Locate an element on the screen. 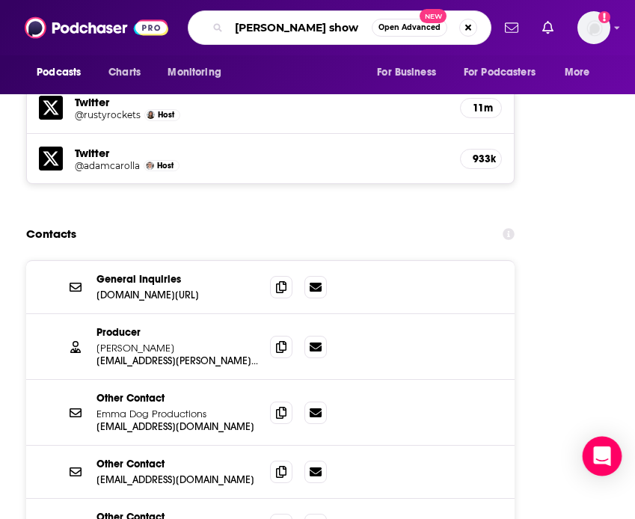 The image size is (635, 519). h2: Contacts is located at coordinates (51, 234).